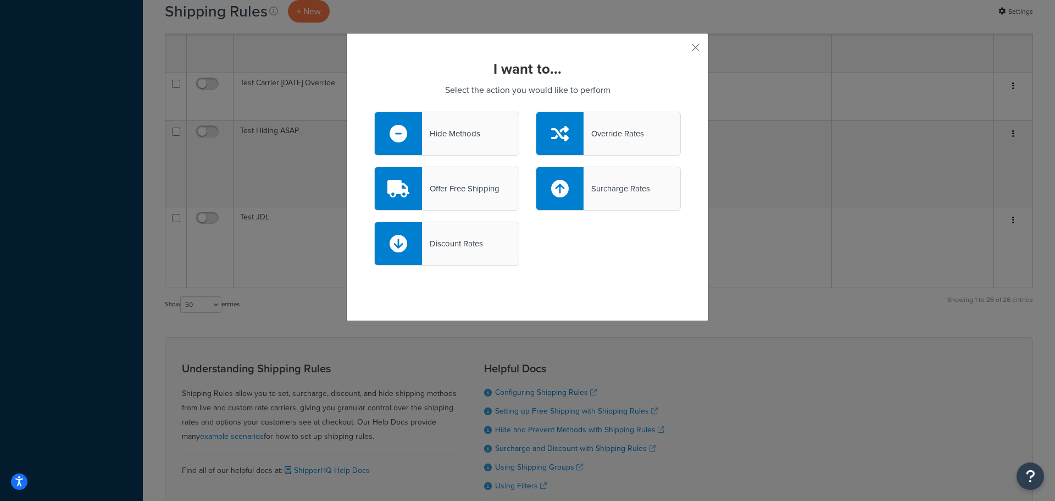 The image size is (1055, 501). Describe the element at coordinates (461, 189) in the screenshot. I see `div: Offer Free Shipping` at that location.